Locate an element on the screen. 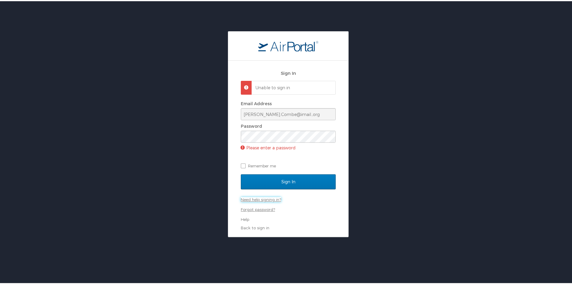 Image resolution: width=572 pixels, height=284 pixels. p: Unable to sign in is located at coordinates (293, 86).